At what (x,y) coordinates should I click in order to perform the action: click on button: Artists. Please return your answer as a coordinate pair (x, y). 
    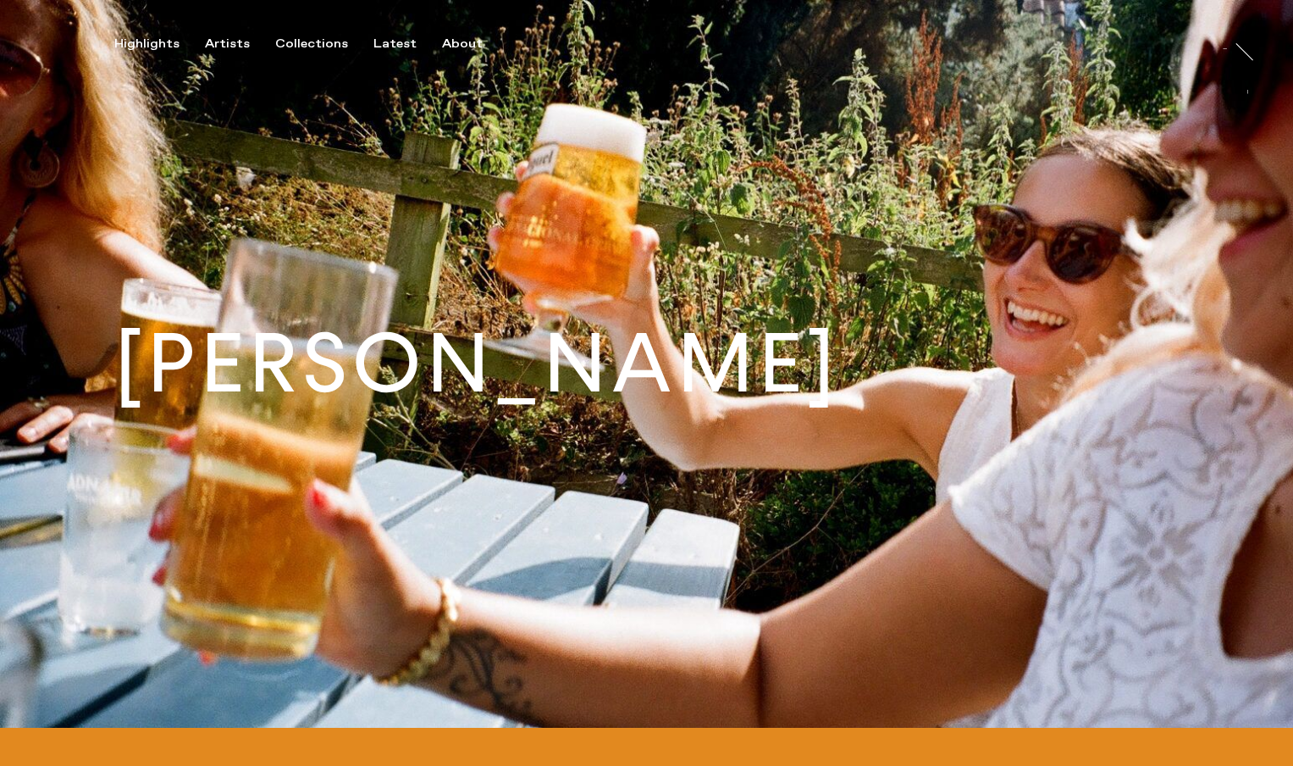
    Looking at the image, I should click on (240, 44).